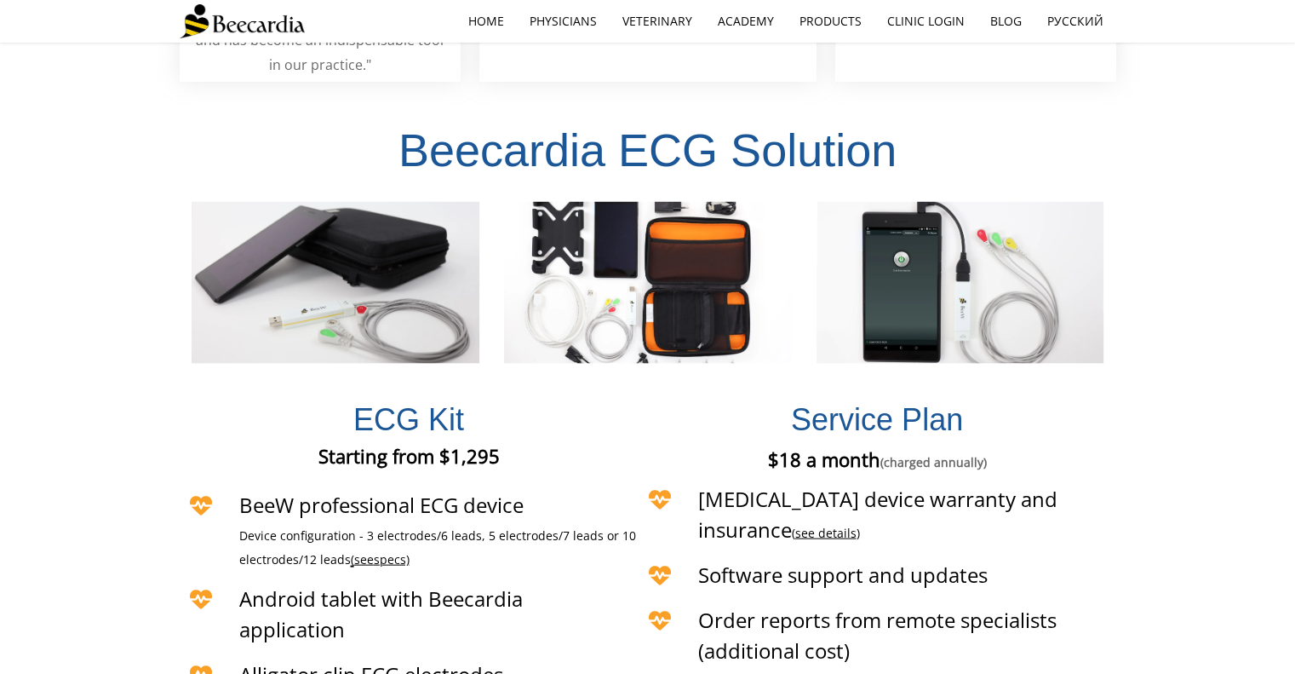  I want to click on span: Order reports from remote specialists (additional cost), so click(877, 634).